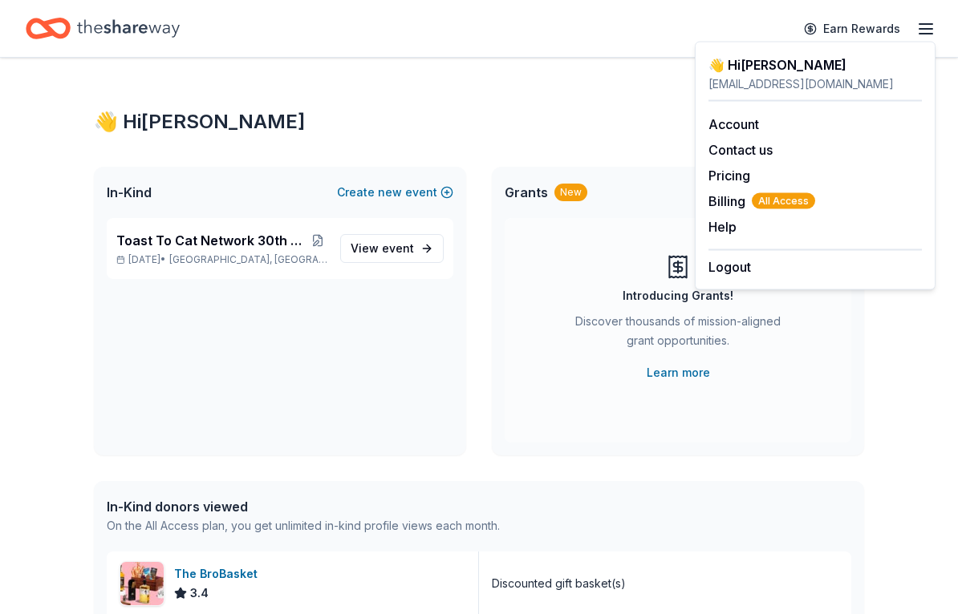 This screenshot has height=614, width=958. I want to click on a: Home, so click(103, 28).